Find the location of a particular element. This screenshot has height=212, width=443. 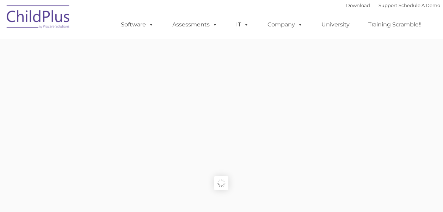

a: Company is located at coordinates (285, 25).